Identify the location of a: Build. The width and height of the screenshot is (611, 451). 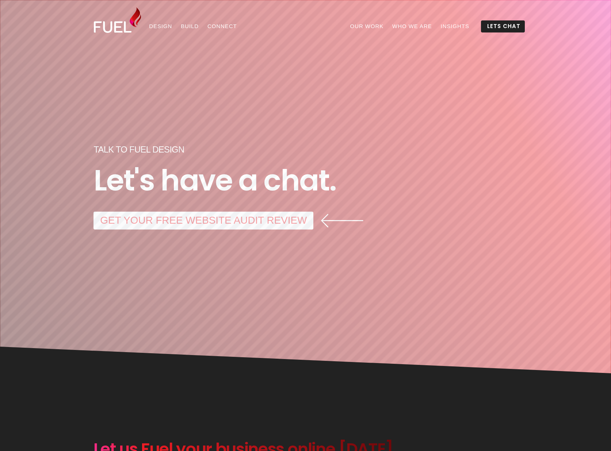
(189, 26).